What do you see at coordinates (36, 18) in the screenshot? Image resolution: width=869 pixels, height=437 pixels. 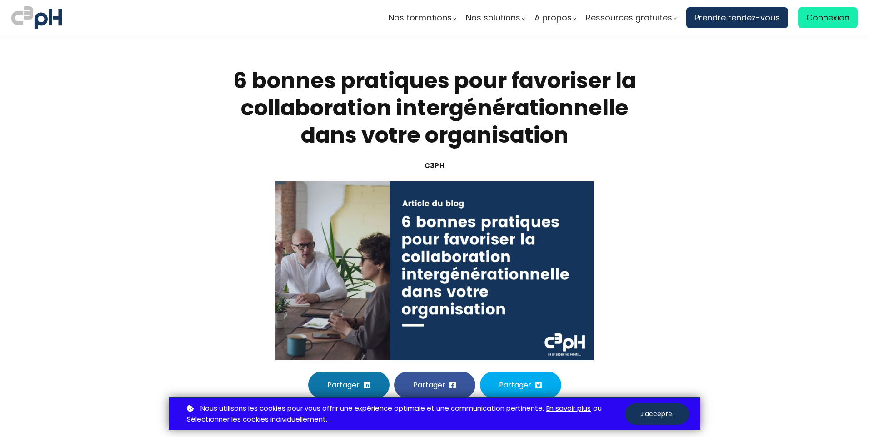 I see `img: logo C3PH` at bounding box center [36, 18].